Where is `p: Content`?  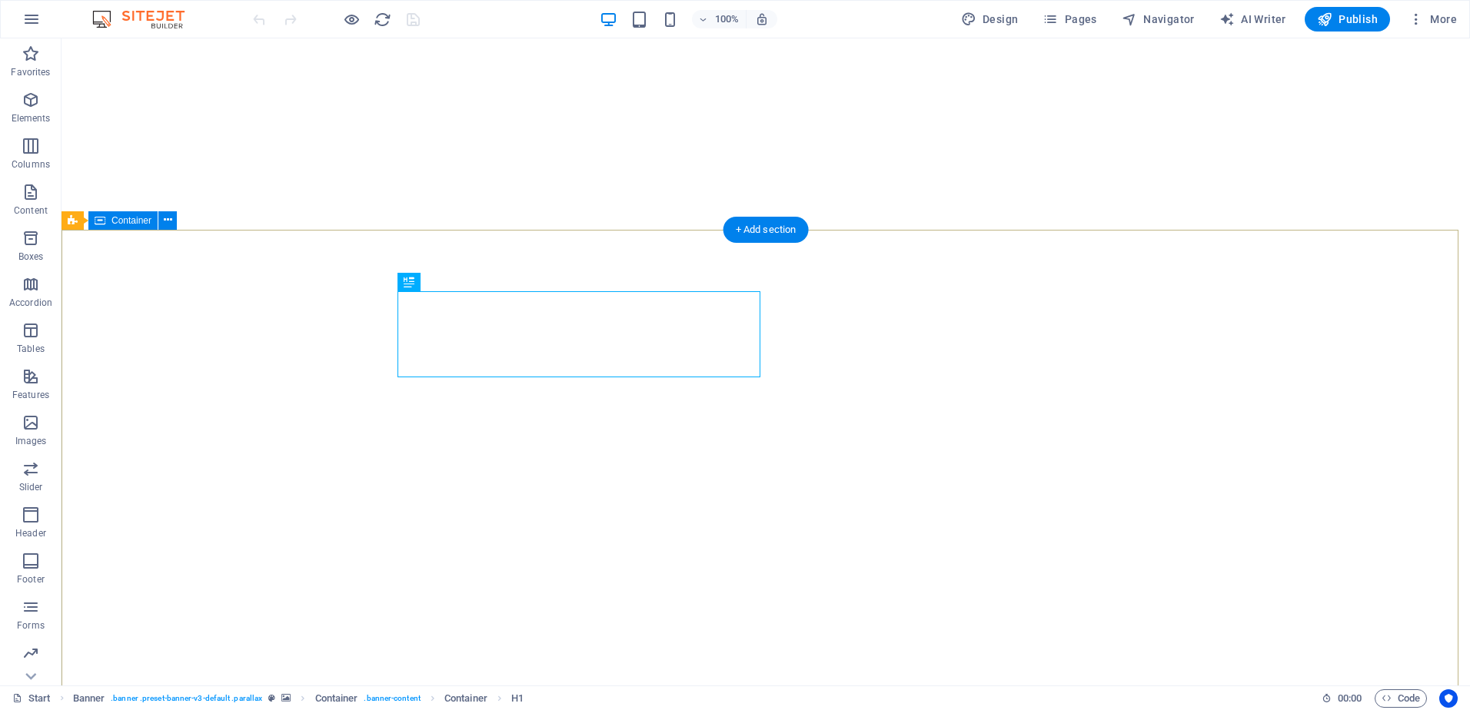 p: Content is located at coordinates (31, 211).